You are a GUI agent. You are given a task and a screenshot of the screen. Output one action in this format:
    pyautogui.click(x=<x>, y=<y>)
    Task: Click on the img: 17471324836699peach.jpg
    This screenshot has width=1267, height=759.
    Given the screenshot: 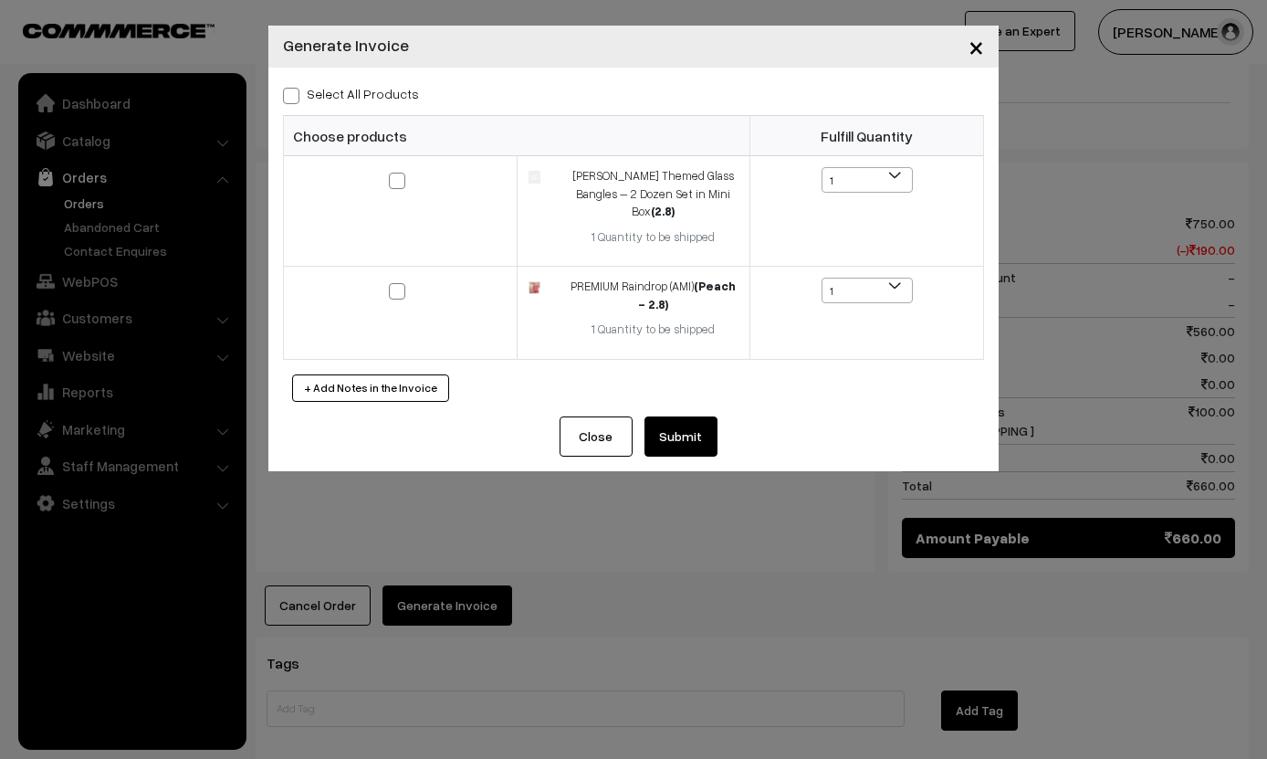 What is the action you would take?
    pyautogui.click(x=534, y=287)
    